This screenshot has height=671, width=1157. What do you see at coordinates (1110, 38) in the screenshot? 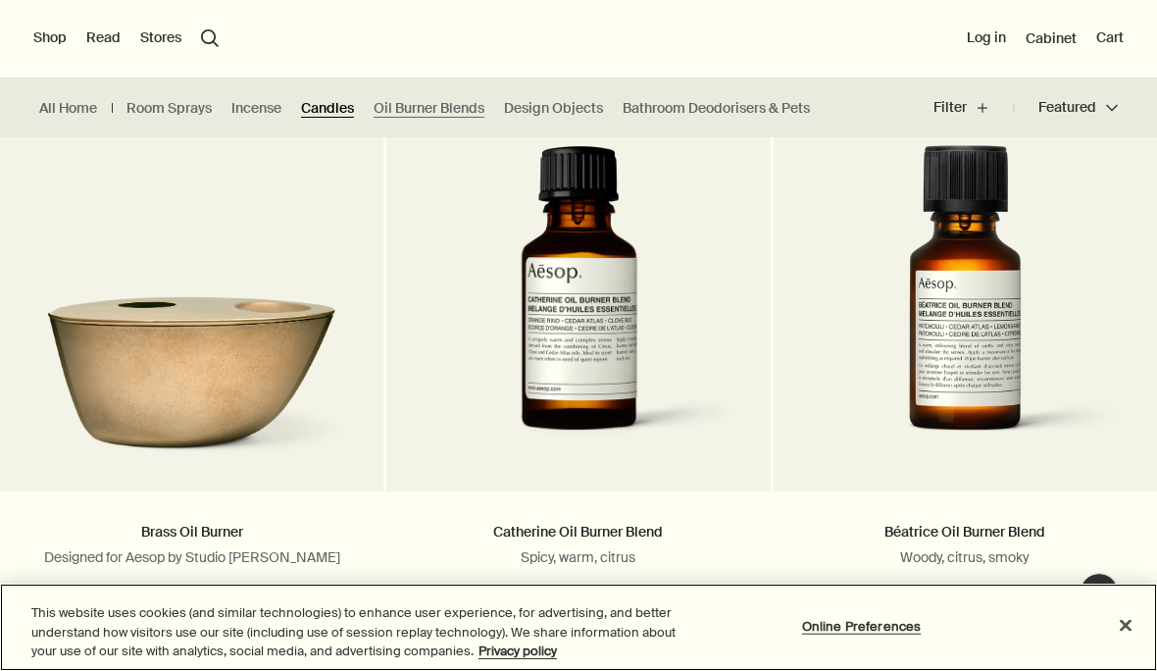
I see `button: Cart` at bounding box center [1110, 38].